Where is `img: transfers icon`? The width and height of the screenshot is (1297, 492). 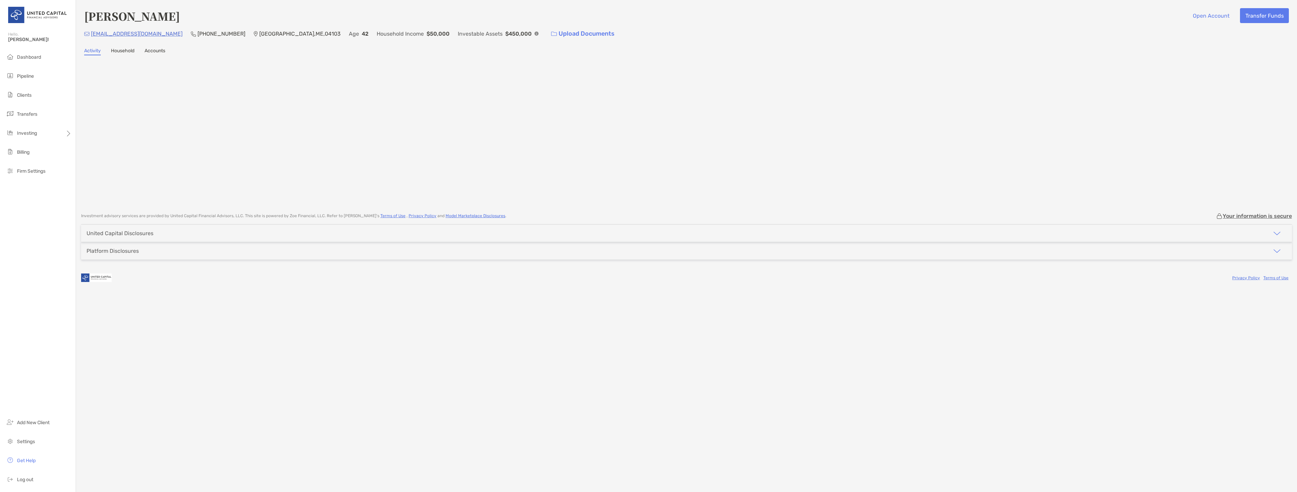 img: transfers icon is located at coordinates (10, 114).